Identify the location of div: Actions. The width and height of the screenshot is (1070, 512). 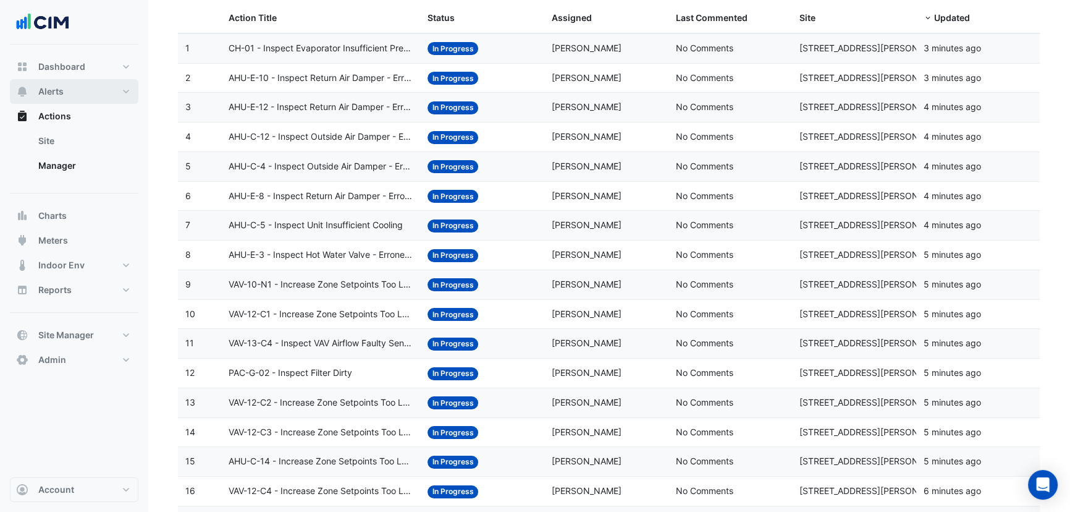
(74, 156).